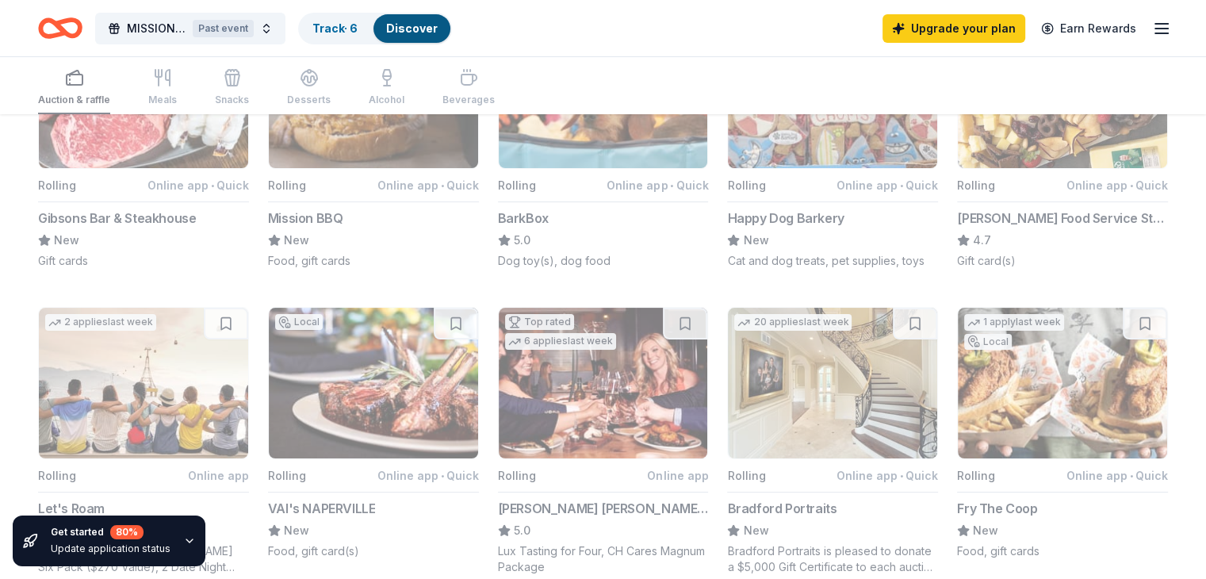 The image size is (1206, 579). What do you see at coordinates (375, 29) in the screenshot?
I see `button: Track· 6Discover` at bounding box center [375, 29].